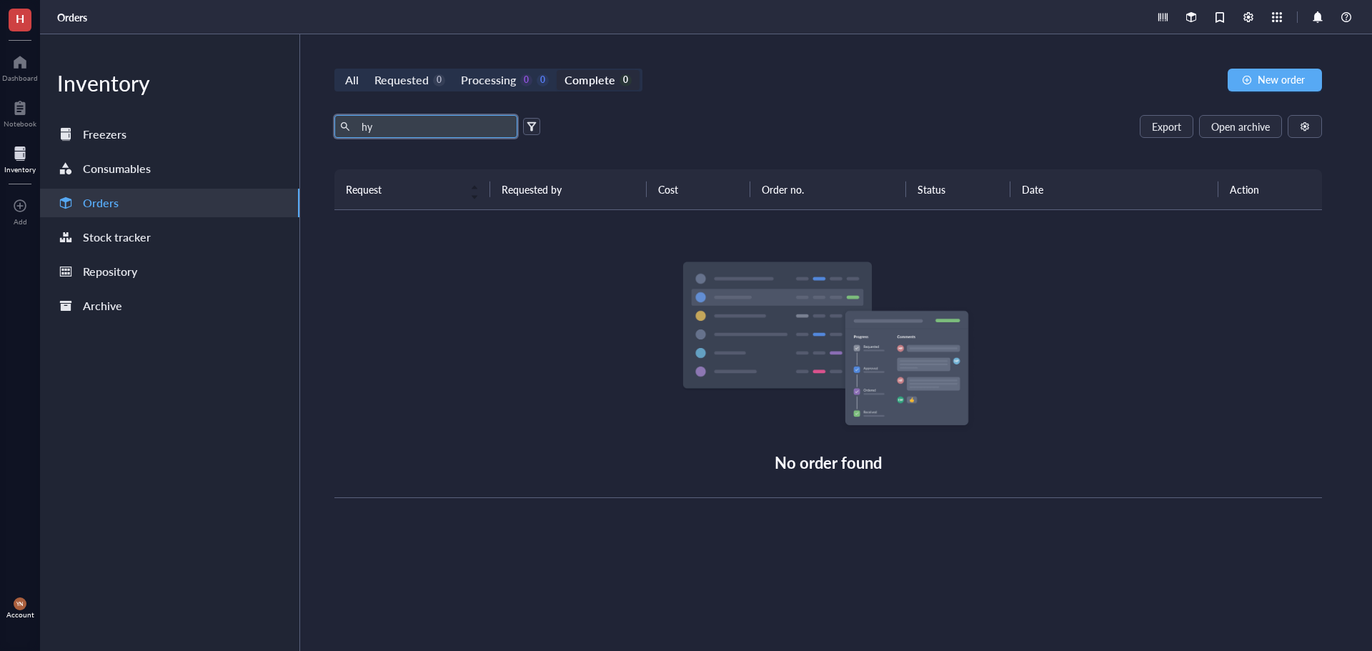  What do you see at coordinates (1281, 79) in the screenshot?
I see `span: New order` at bounding box center [1281, 79].